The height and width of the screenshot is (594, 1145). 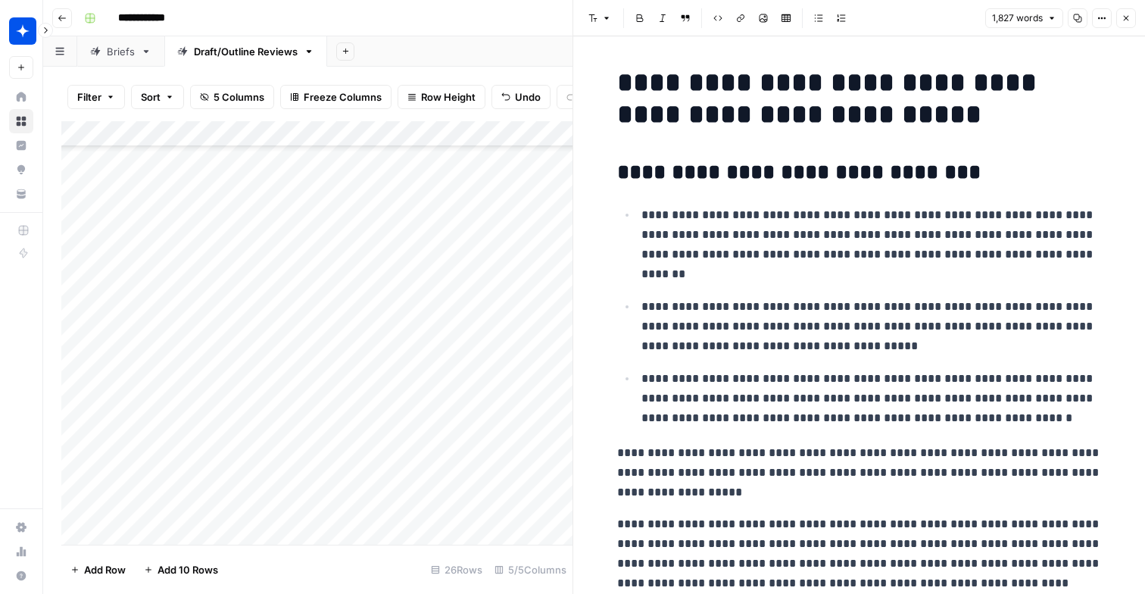 What do you see at coordinates (239, 97) in the screenshot?
I see `span: 5 Columns` at bounding box center [239, 97].